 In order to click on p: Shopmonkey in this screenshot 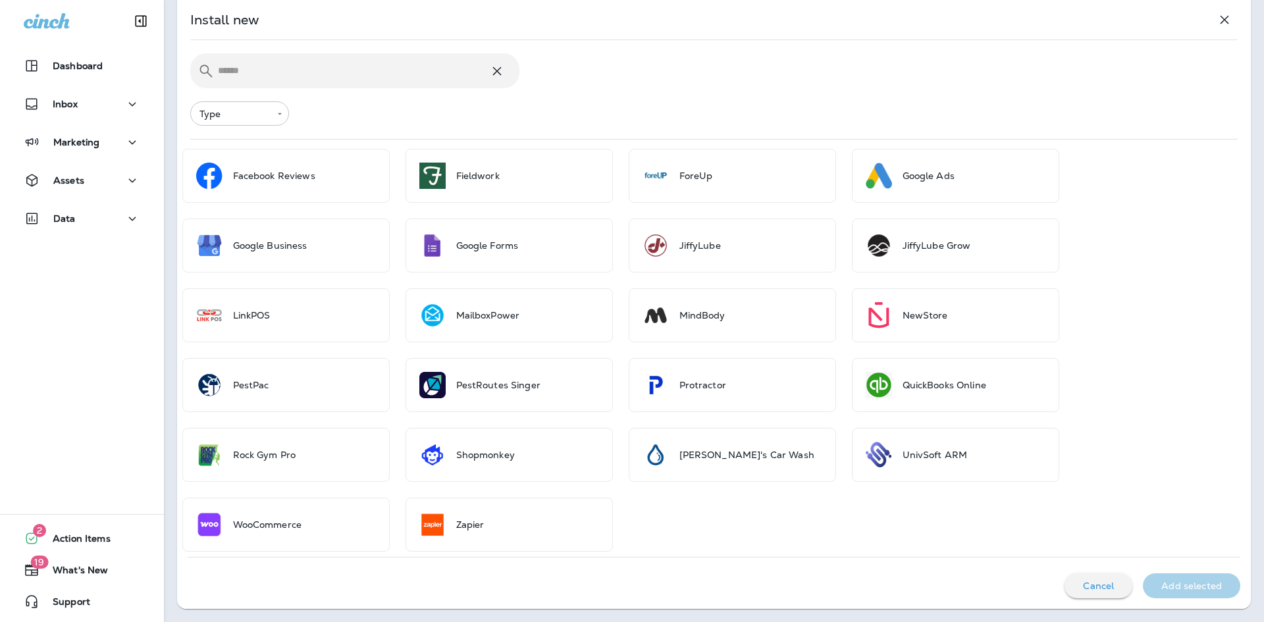, I will do `click(485, 455)`.